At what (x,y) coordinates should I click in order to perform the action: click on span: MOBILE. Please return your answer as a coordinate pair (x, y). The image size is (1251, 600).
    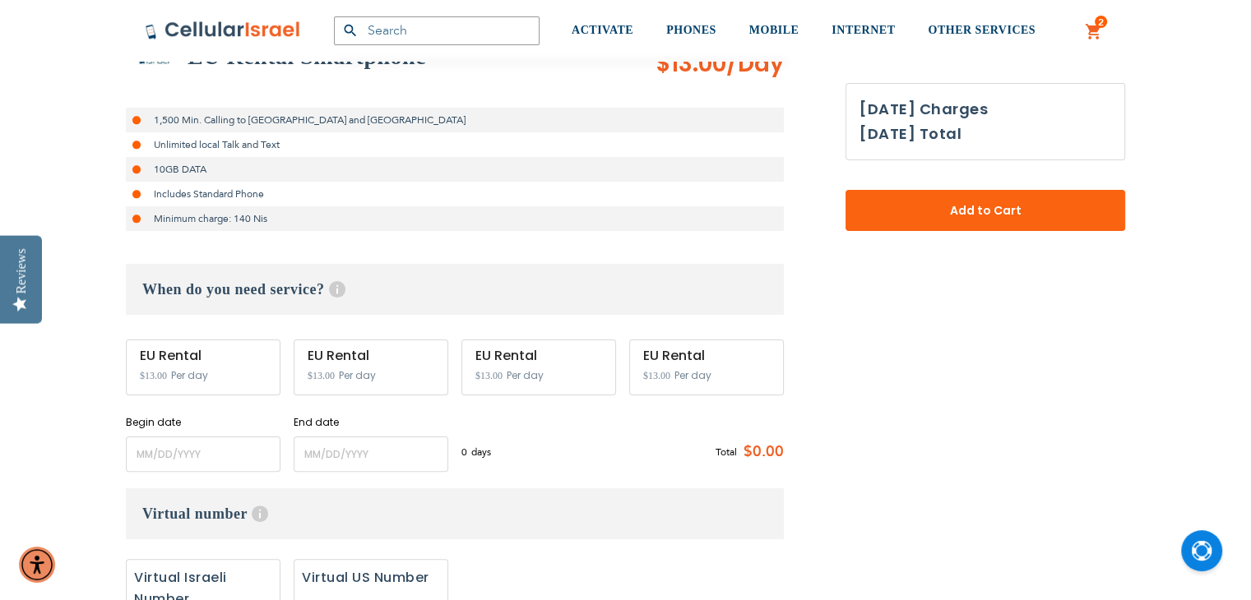
    Looking at the image, I should click on (774, 30).